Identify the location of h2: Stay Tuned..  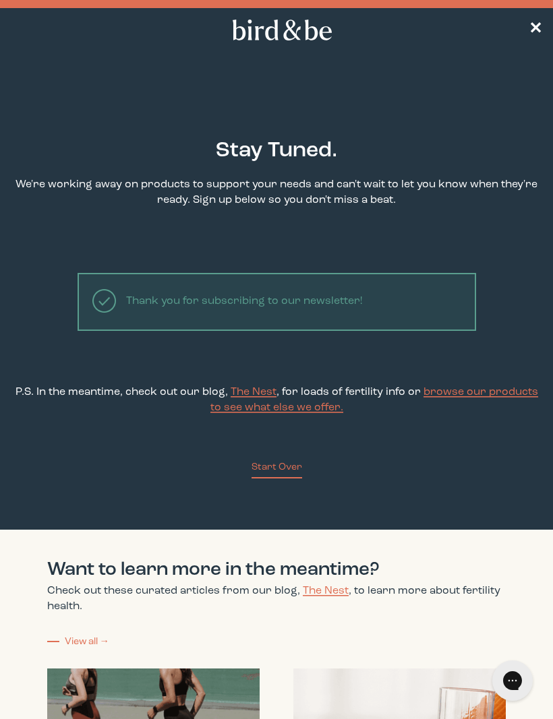
(276, 151).